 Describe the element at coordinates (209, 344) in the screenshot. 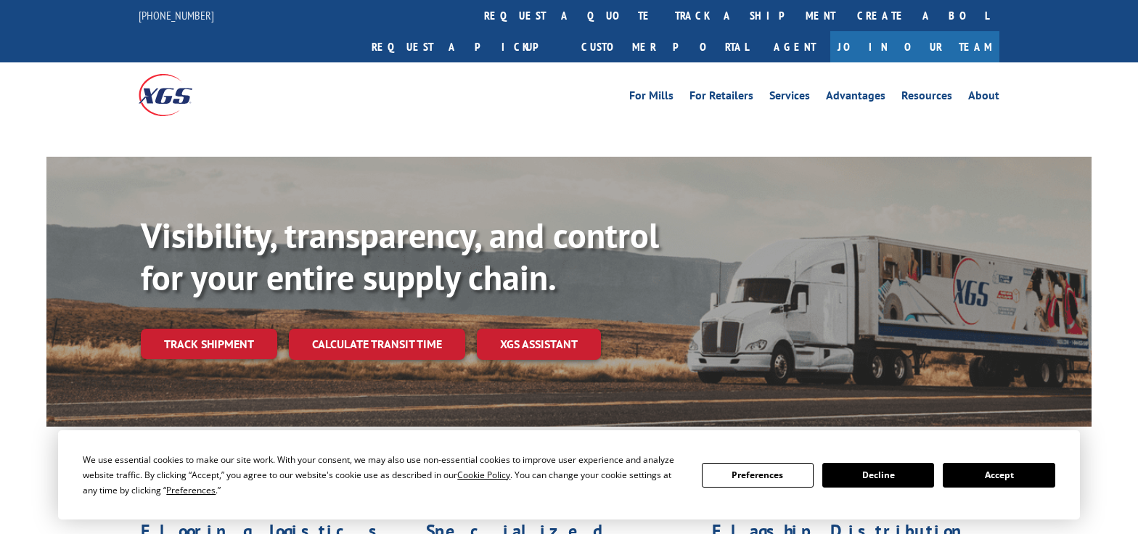

I see `a: Track shipment` at that location.